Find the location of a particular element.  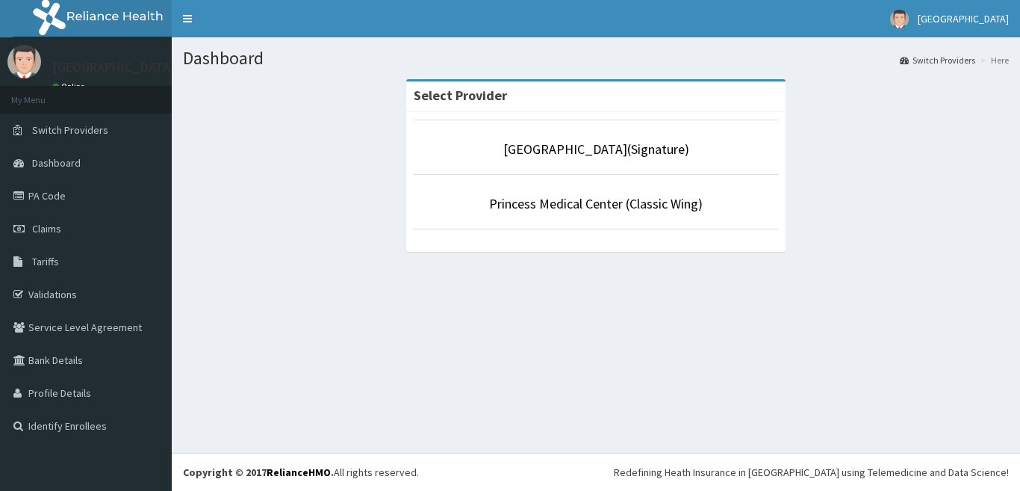

h1: Dashboard is located at coordinates (596, 58).